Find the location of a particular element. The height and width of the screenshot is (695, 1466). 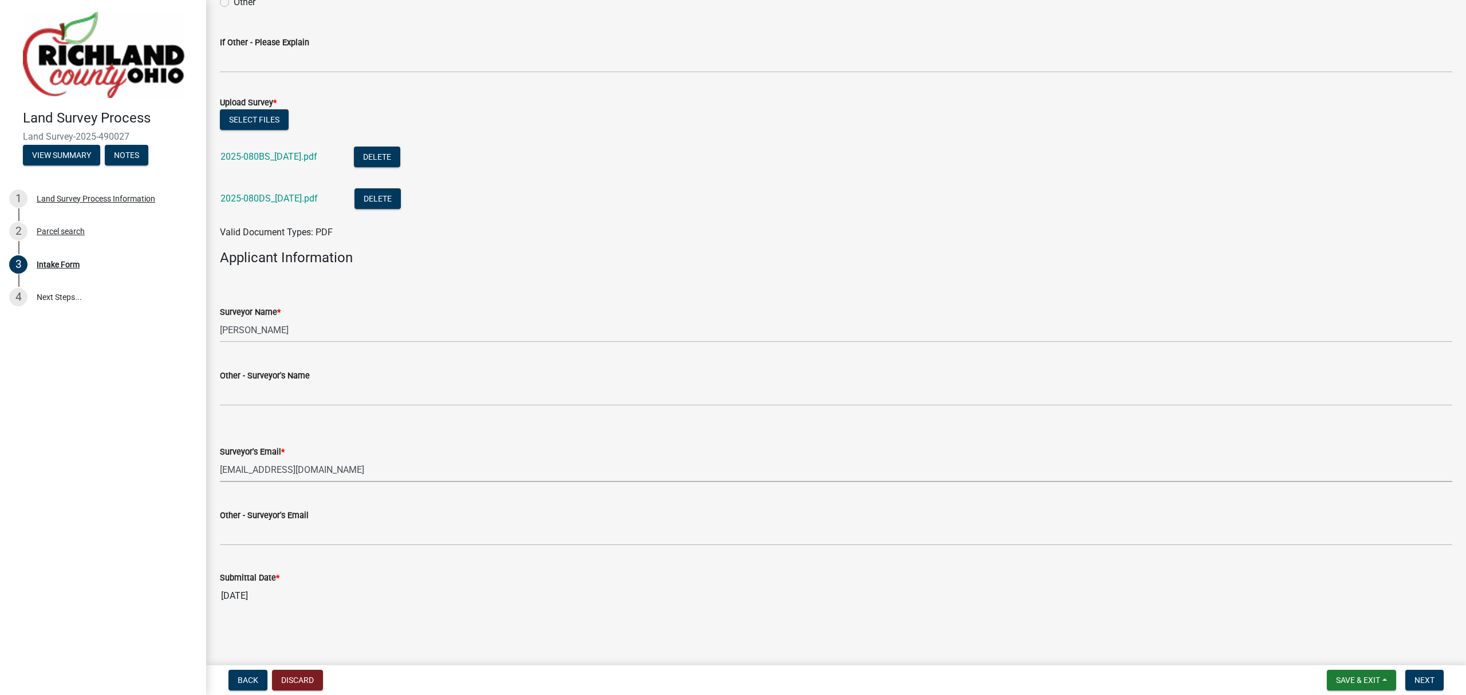

h4: Applicant Information is located at coordinates (836, 258).